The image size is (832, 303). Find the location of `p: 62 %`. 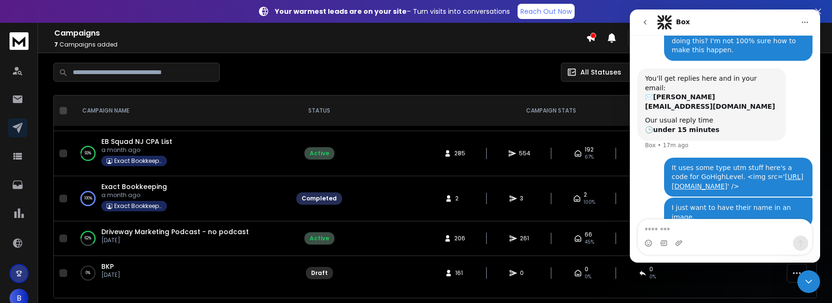

p: 62 % is located at coordinates (88, 239).